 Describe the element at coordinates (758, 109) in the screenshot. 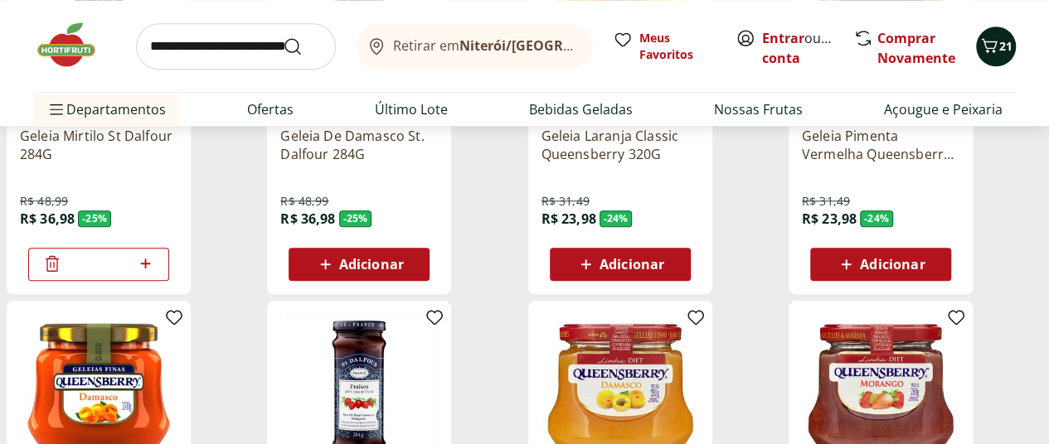

I see `a: Nossas Frutas` at that location.